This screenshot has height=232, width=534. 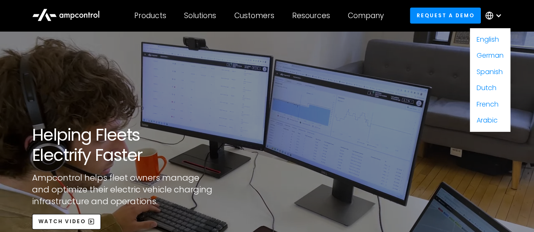 I want to click on a: Arabic, so click(x=487, y=120).